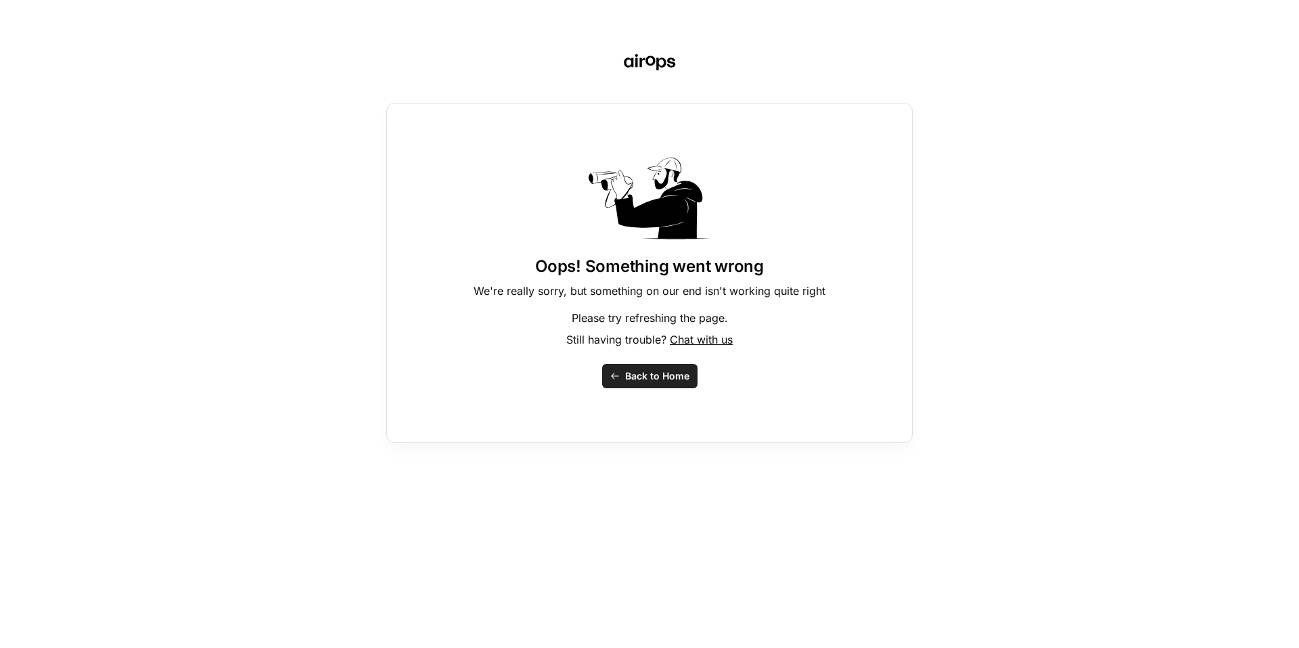 Image resolution: width=1299 pixels, height=648 pixels. What do you see at coordinates (649, 266) in the screenshot?
I see `h1: Oops! Something went wrong` at bounding box center [649, 266].